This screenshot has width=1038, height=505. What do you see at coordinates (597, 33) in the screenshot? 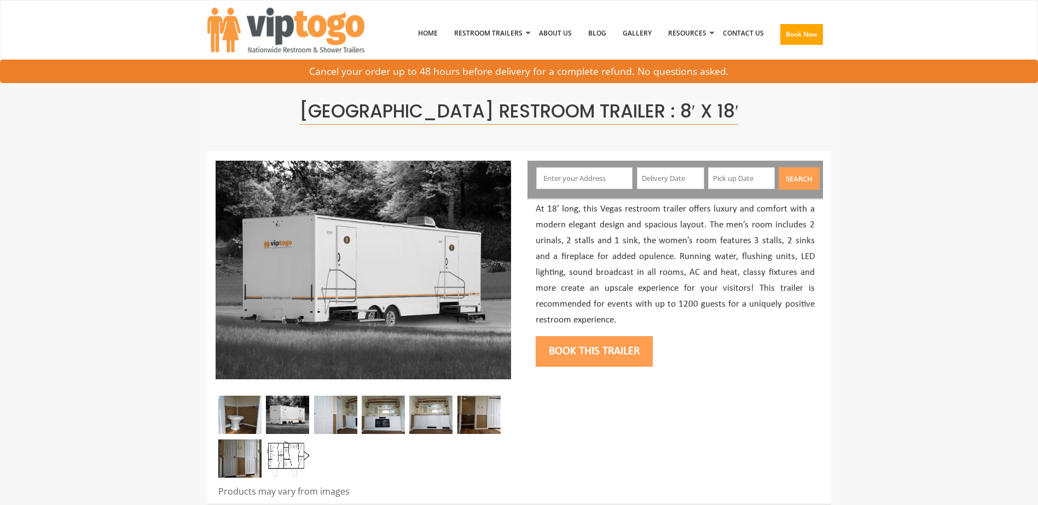
I see `a: Blog` at bounding box center [597, 33].